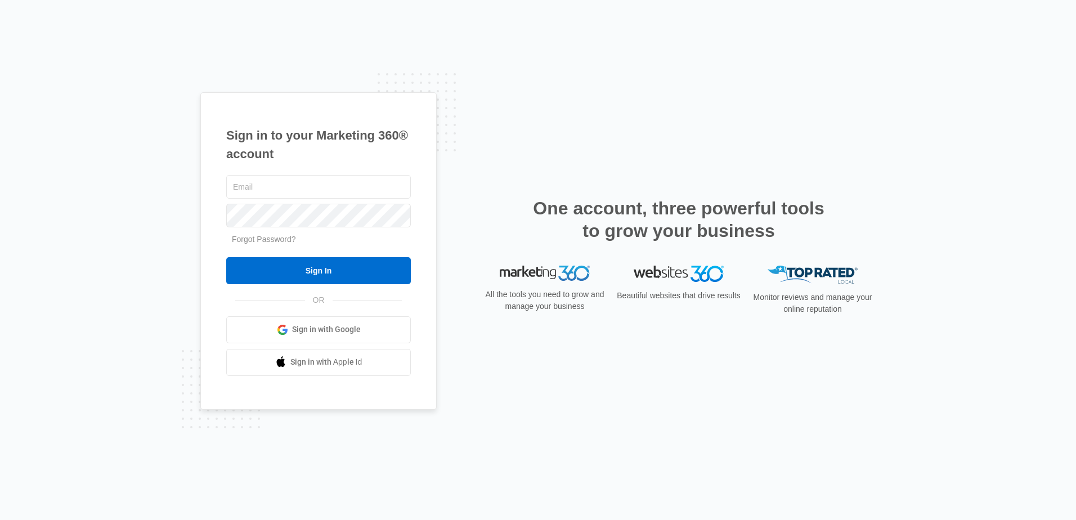  Describe the element at coordinates (545, 301) in the screenshot. I see `p: All the tools you need to grow and manage your business` at that location.